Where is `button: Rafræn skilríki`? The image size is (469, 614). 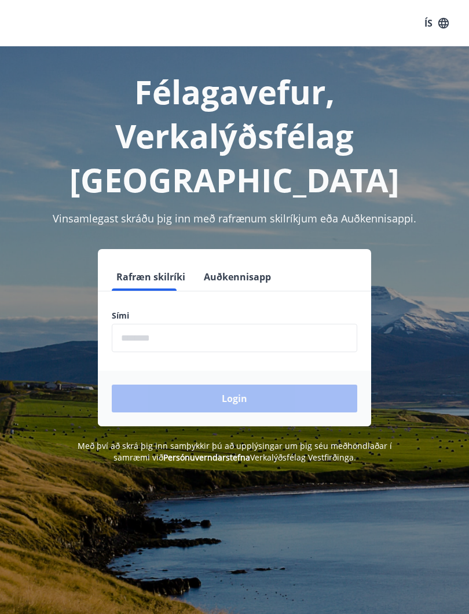
button: Rafræn skilríki is located at coordinates (151, 277).